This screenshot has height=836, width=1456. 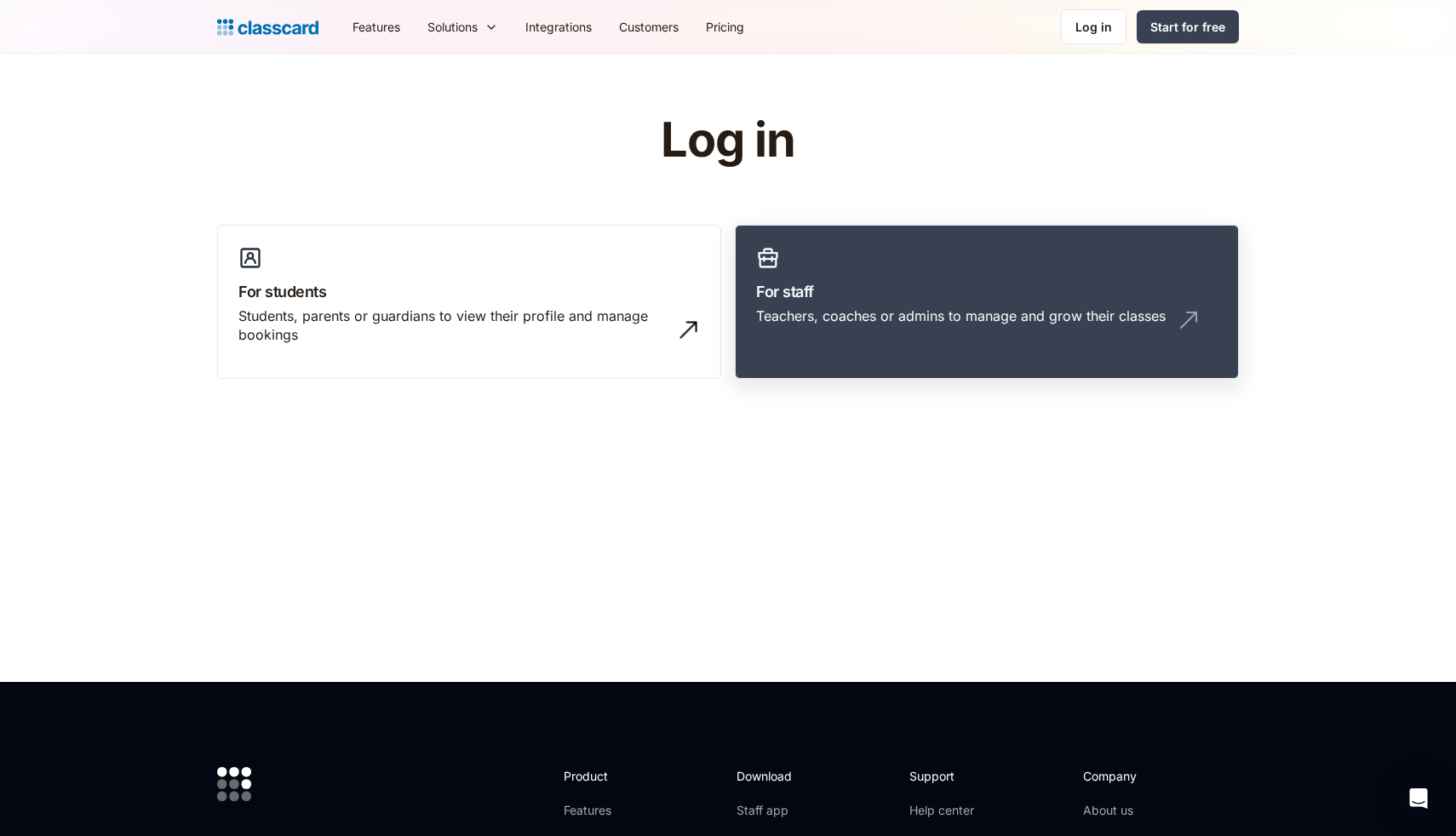 I want to click on a: Start for free, so click(x=1188, y=26).